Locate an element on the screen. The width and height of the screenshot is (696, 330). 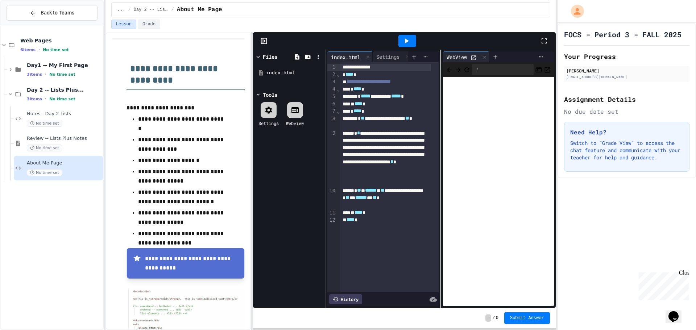
span: Web Pages is located at coordinates (61, 41).